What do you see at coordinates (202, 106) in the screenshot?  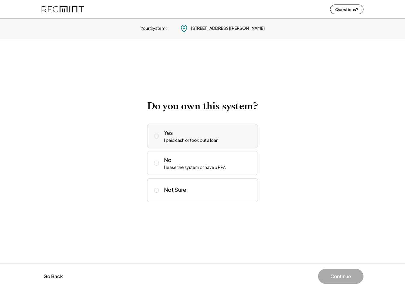 I see `h2: Do you own this system?` at bounding box center [202, 106].